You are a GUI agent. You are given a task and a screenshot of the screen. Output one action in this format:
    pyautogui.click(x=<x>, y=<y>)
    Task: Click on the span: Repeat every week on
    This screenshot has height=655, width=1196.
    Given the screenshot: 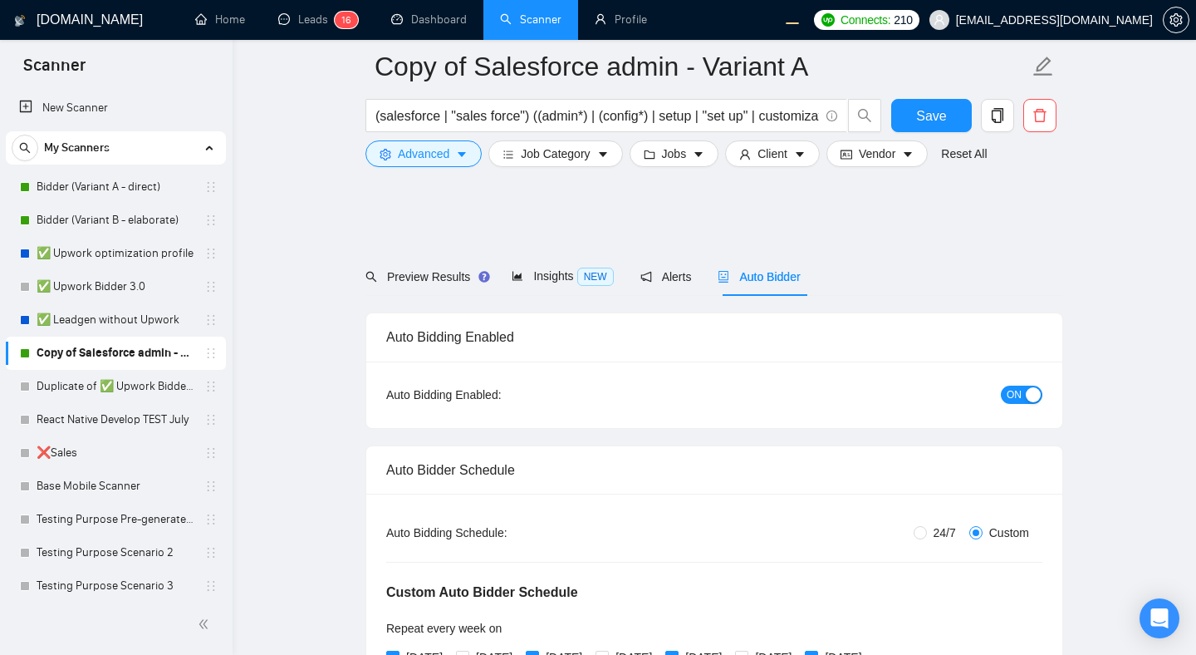 What is the action you would take?
    pyautogui.click(x=444, y=628)
    